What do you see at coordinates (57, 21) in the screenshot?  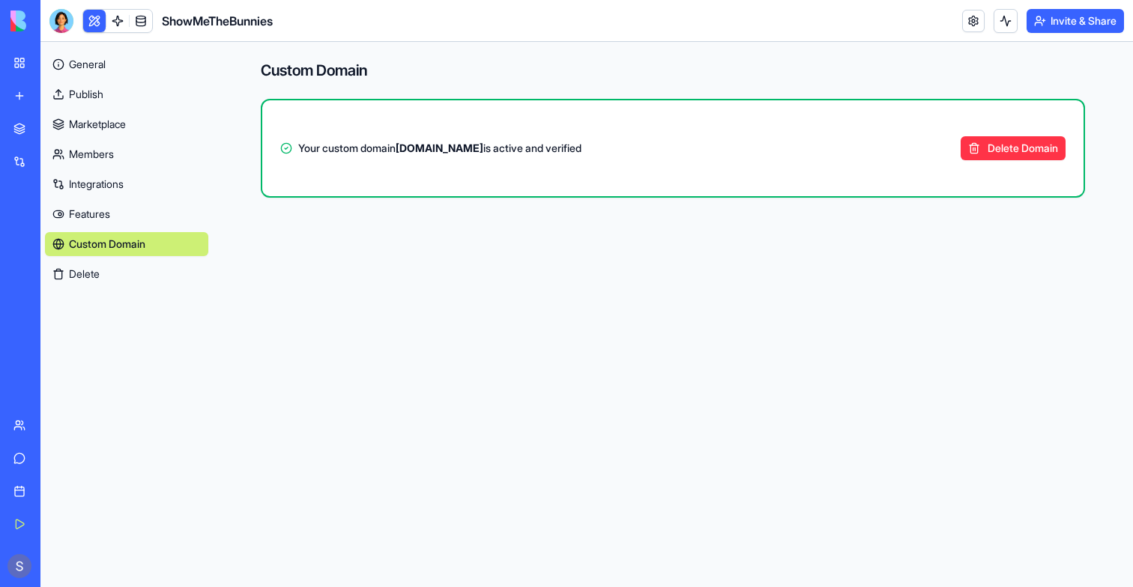 I see `img: logo` at bounding box center [57, 21].